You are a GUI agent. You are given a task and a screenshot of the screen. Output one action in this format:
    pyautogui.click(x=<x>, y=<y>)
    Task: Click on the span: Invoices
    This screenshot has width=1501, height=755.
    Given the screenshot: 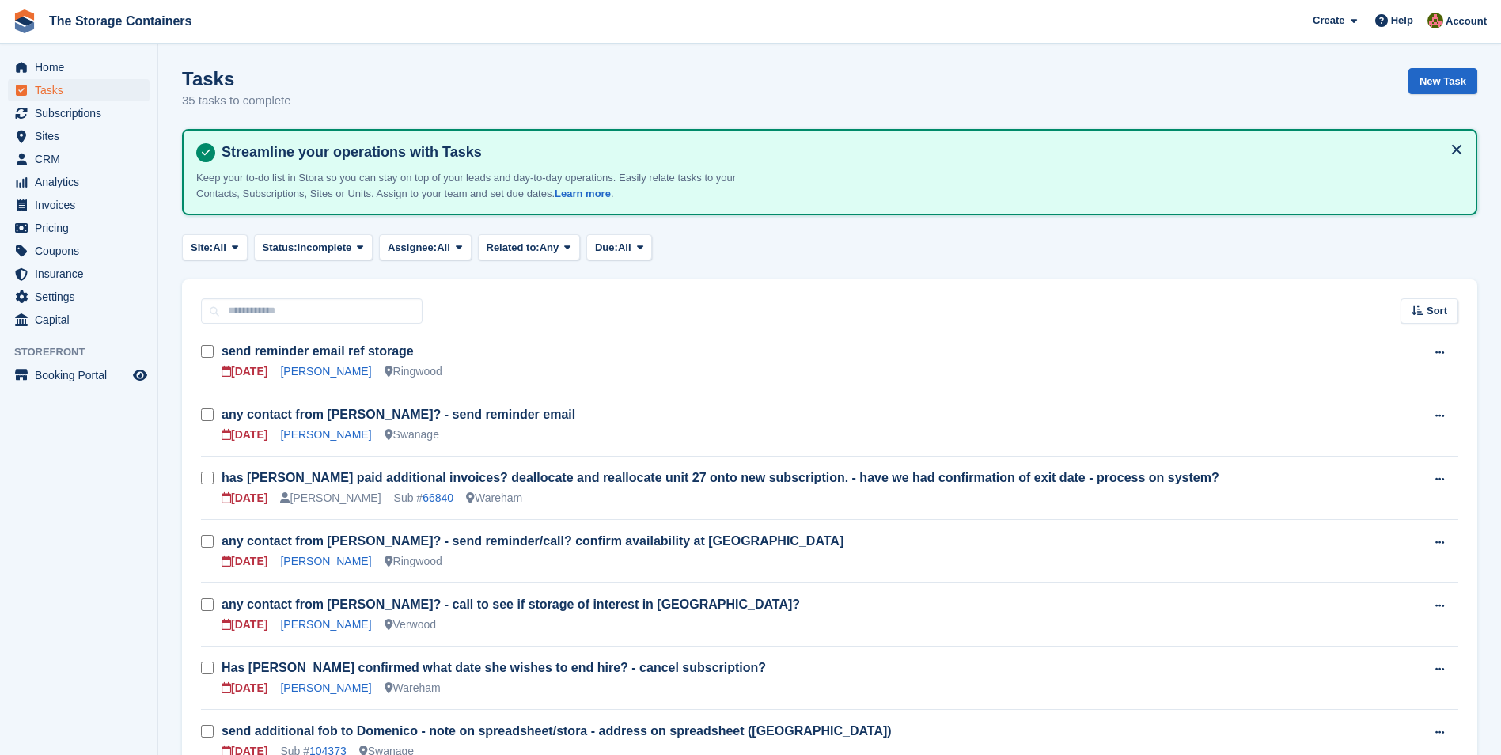 What is the action you would take?
    pyautogui.click(x=82, y=205)
    